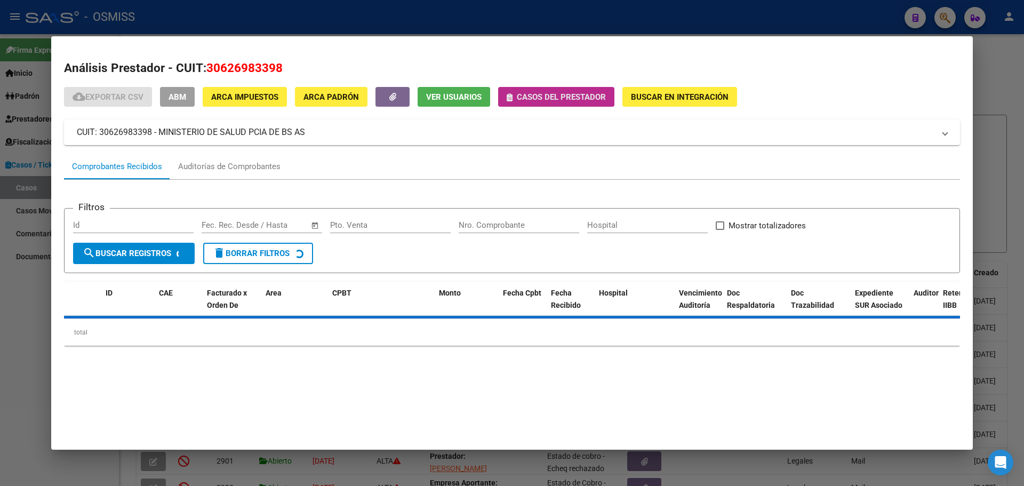 This screenshot has width=1024, height=486. I want to click on span: ID, so click(109, 293).